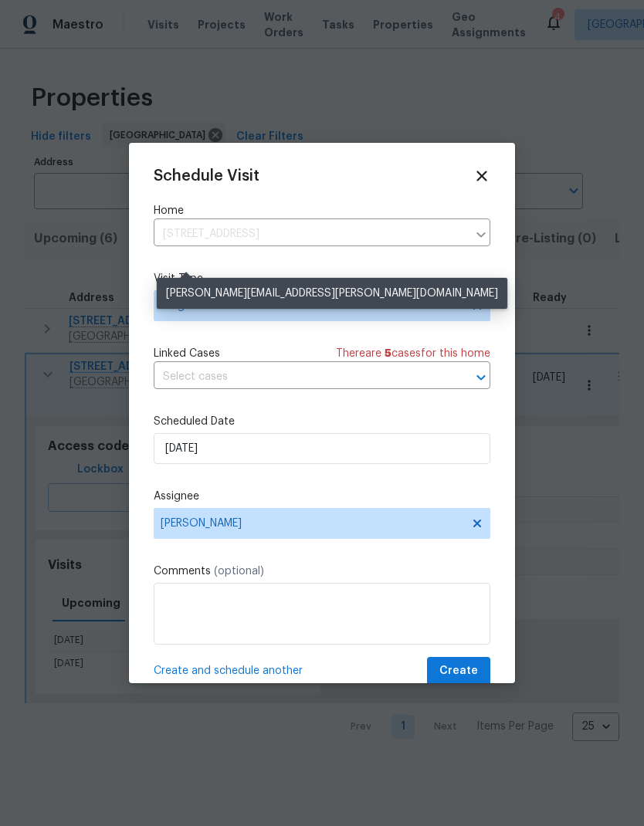 This screenshot has width=644, height=826. Describe the element at coordinates (228, 671) in the screenshot. I see `span: Create and schedule another` at that location.